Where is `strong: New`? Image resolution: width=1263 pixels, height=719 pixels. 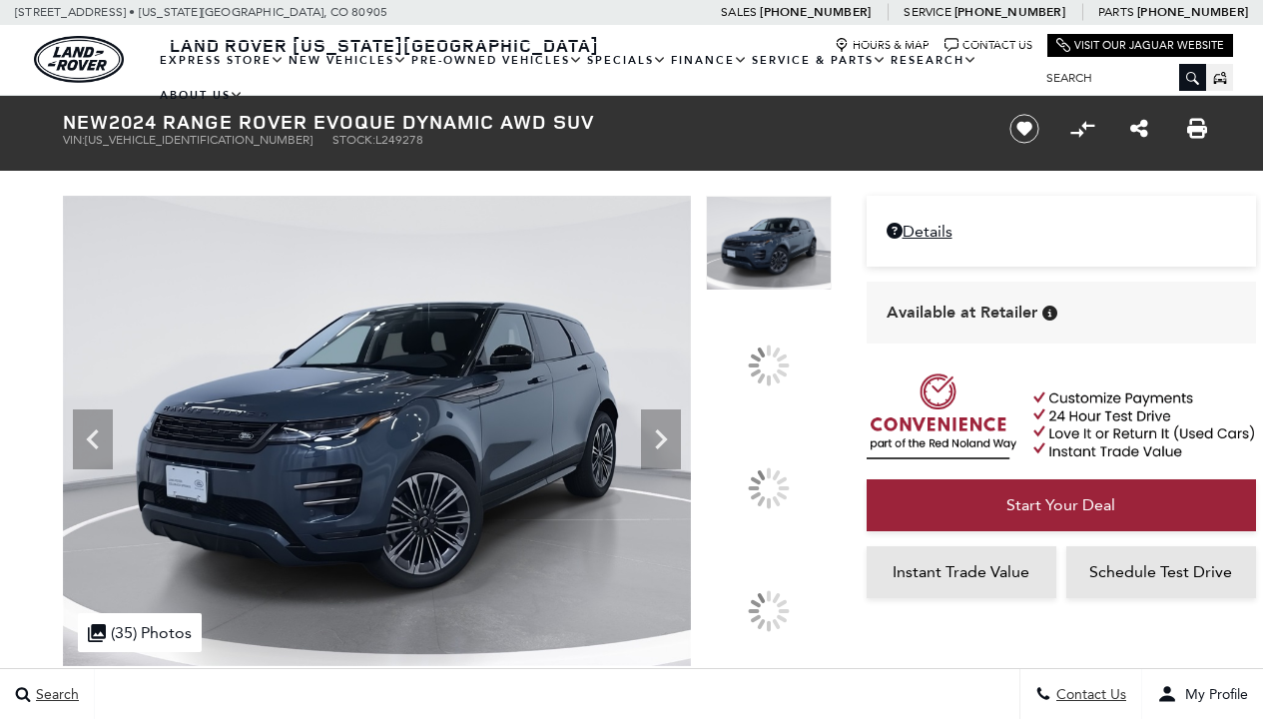
strong: New is located at coordinates (86, 121).